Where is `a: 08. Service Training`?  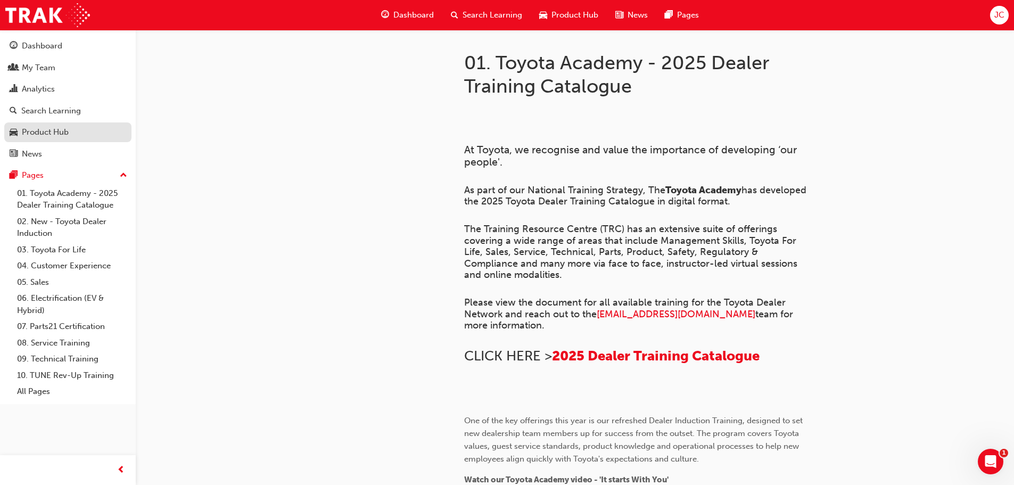
a: 08. Service Training is located at coordinates (72, 343).